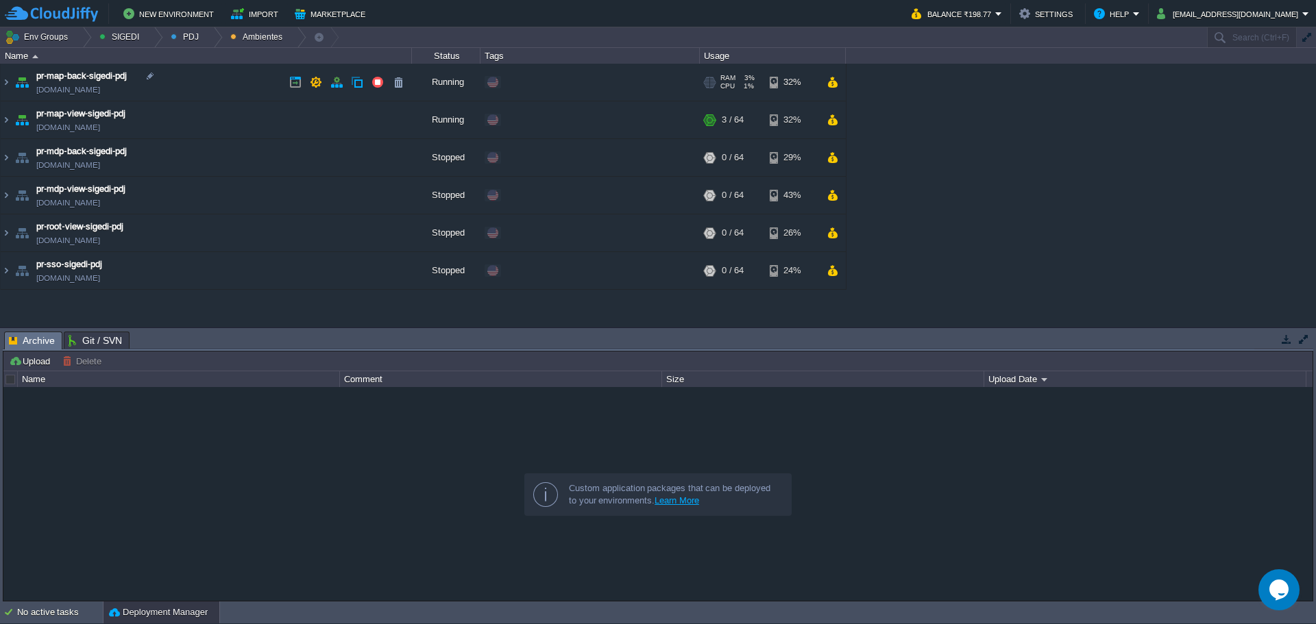 This screenshot has height=624, width=1316. I want to click on button: PDJ, so click(187, 37).